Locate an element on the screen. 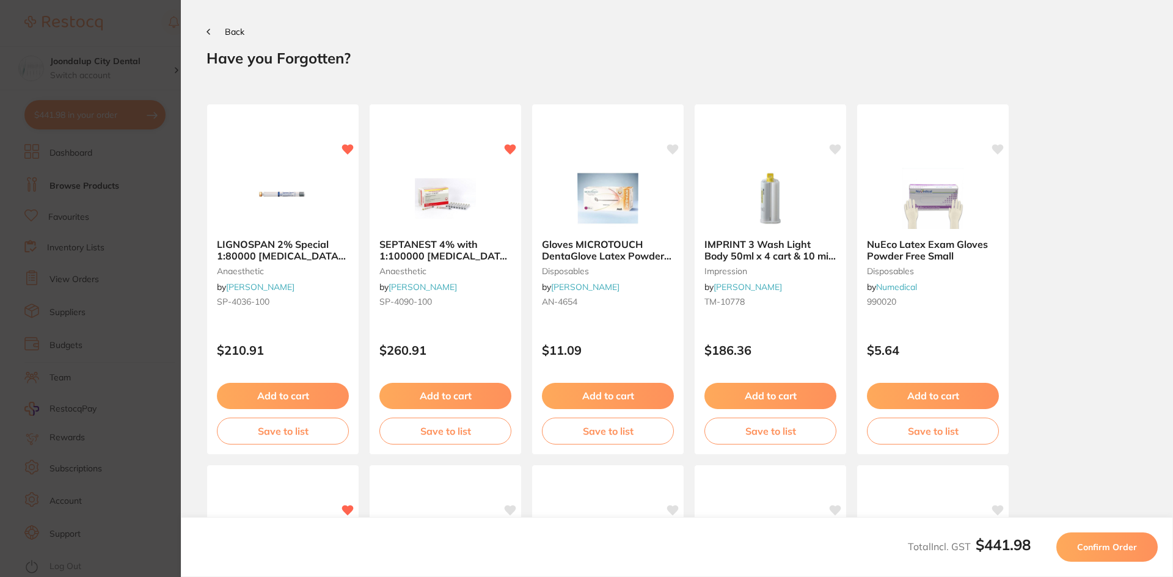  h2: Have you Forgotten? is located at coordinates (677, 58).